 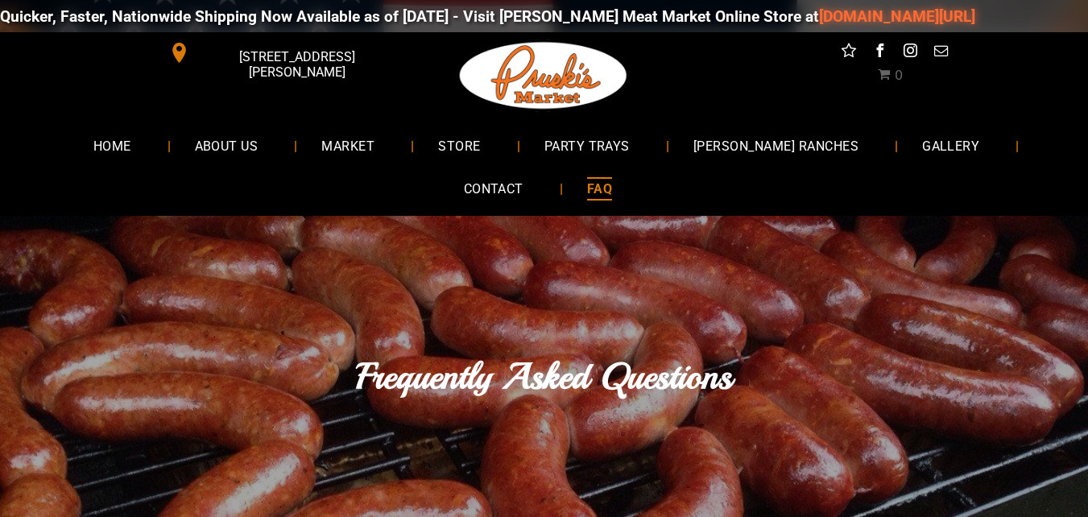 What do you see at coordinates (880, 52) in the screenshot?
I see `a: facebook` at bounding box center [880, 52].